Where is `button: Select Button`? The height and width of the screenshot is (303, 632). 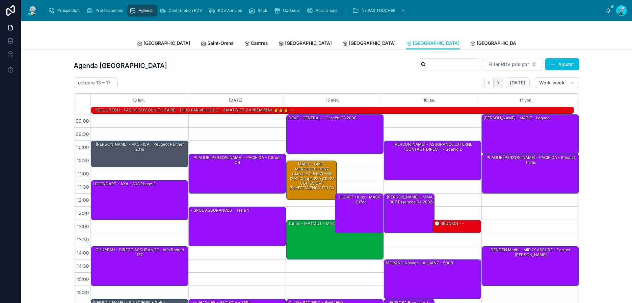 button: Select Button is located at coordinates (513, 64).